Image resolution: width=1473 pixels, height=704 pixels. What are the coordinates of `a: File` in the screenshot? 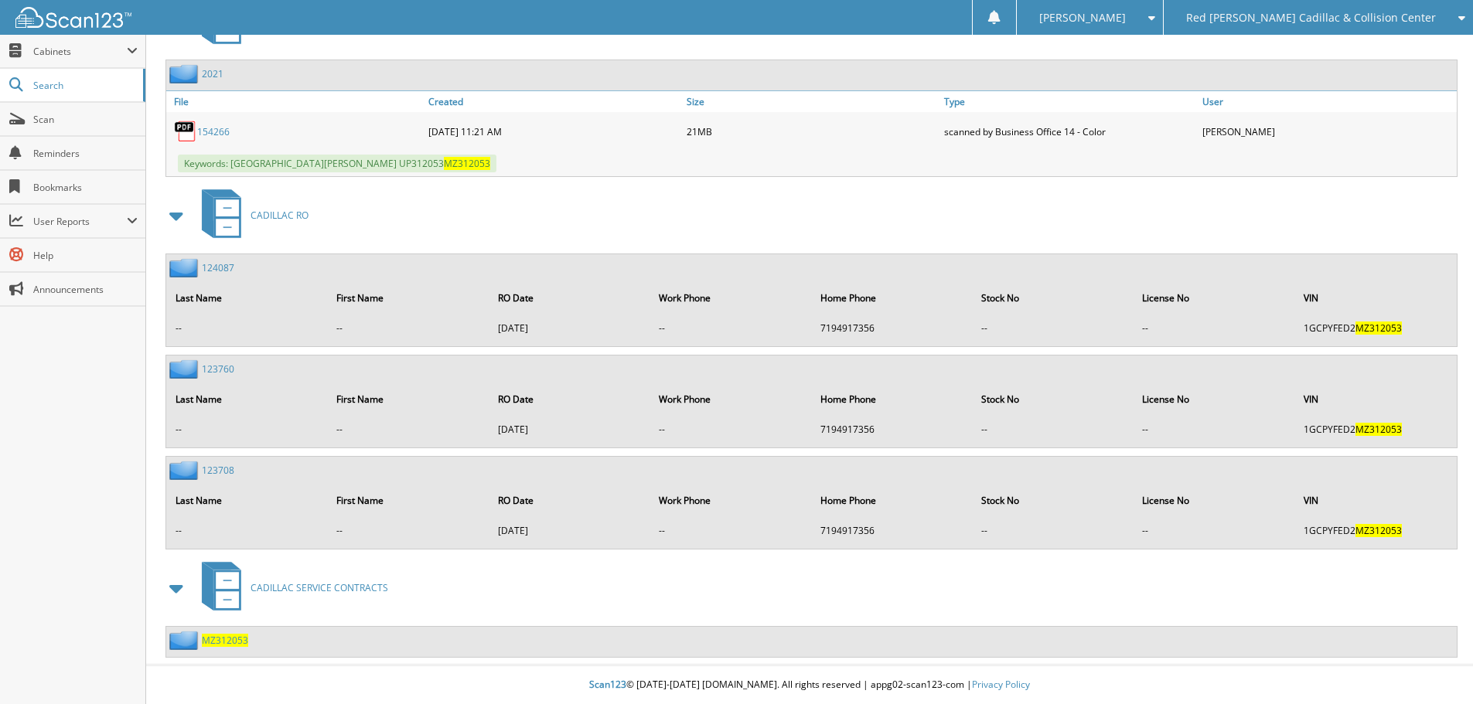 It's located at (295, 101).